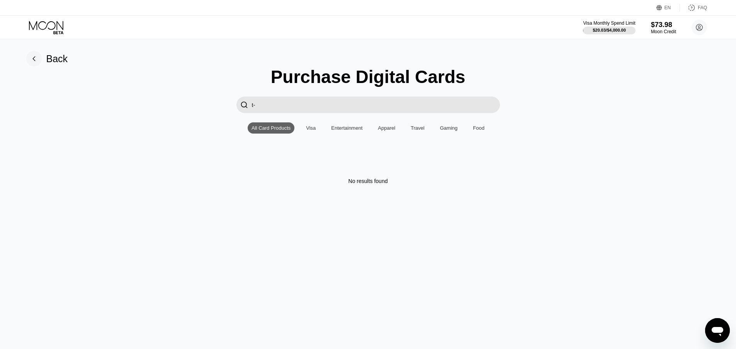  What do you see at coordinates (664, 25) in the screenshot?
I see `div: $73.98` at bounding box center [664, 25].